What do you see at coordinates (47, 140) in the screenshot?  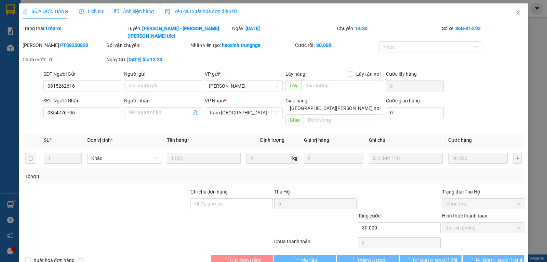 I see `span: SL` at bounding box center [47, 140].